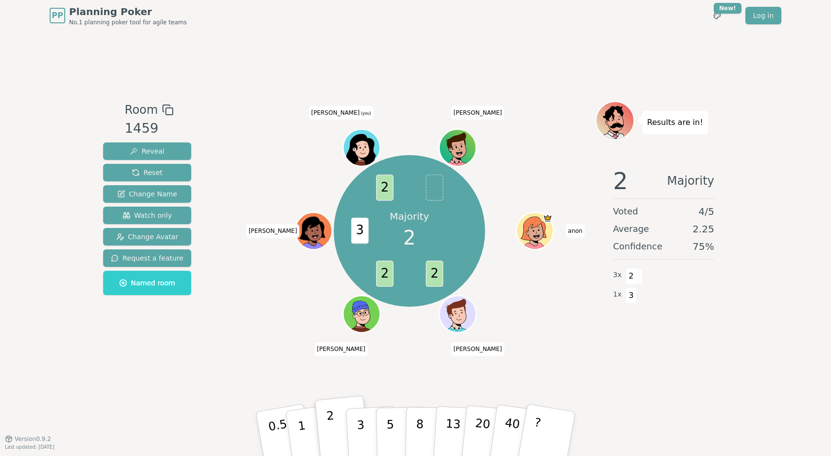 The image size is (831, 456). I want to click on button: New!, so click(717, 16).